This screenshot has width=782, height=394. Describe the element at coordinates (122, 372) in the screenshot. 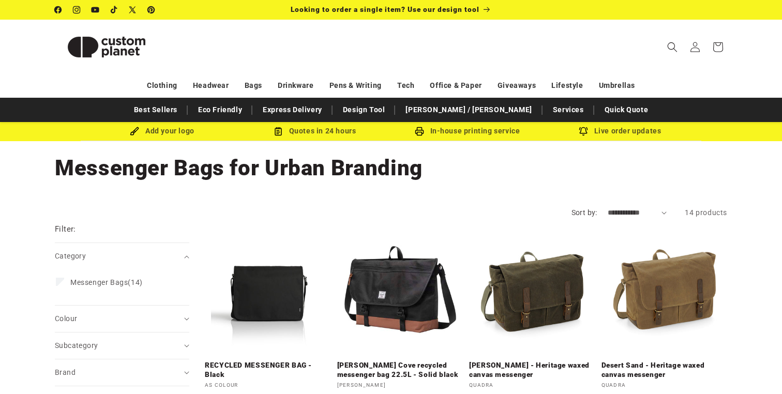

I see `summary: Brand (0 selected)` at that location.